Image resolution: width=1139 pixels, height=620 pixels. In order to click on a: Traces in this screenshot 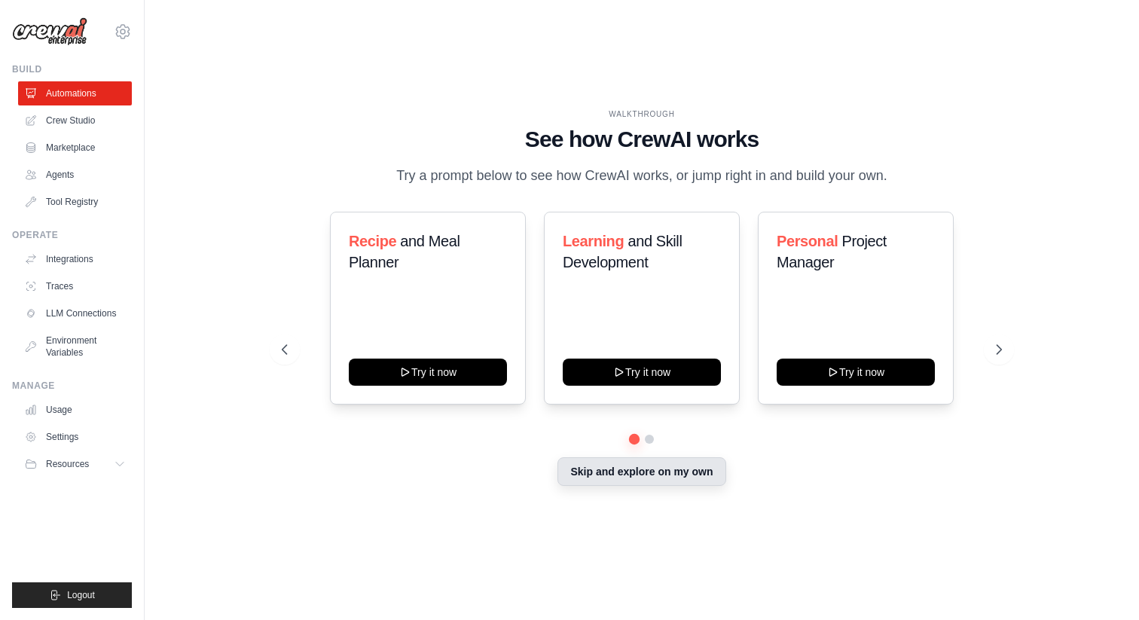, I will do `click(75, 286)`.